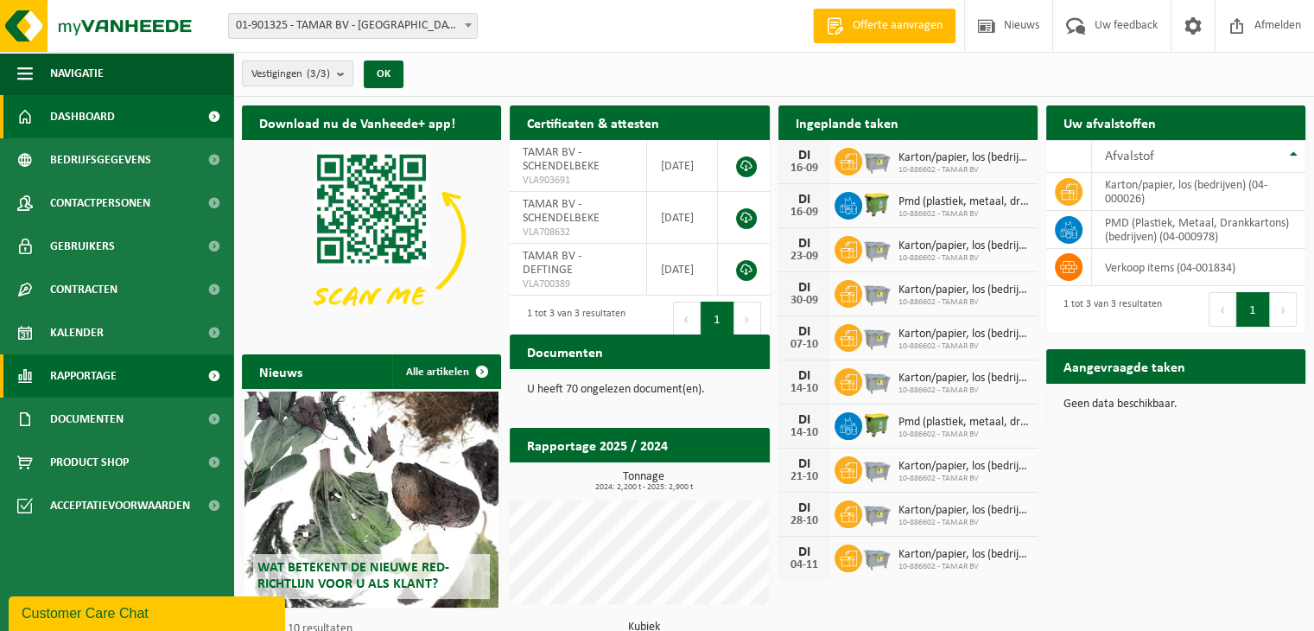 The width and height of the screenshot is (1314, 631). Describe the element at coordinates (597, 444) in the screenshot. I see `h2: Rapportage 2025 / 2024` at that location.